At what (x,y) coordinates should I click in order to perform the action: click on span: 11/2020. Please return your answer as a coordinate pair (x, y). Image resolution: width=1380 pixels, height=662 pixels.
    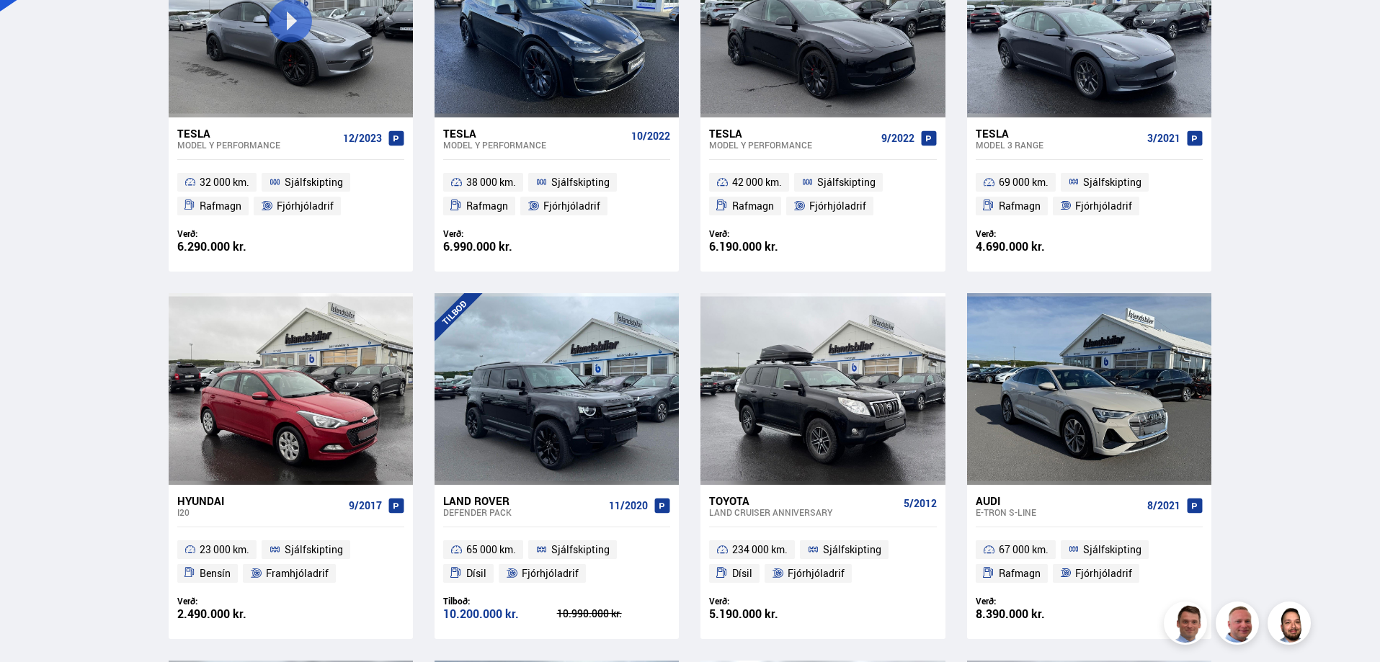
    Looking at the image, I should click on (628, 506).